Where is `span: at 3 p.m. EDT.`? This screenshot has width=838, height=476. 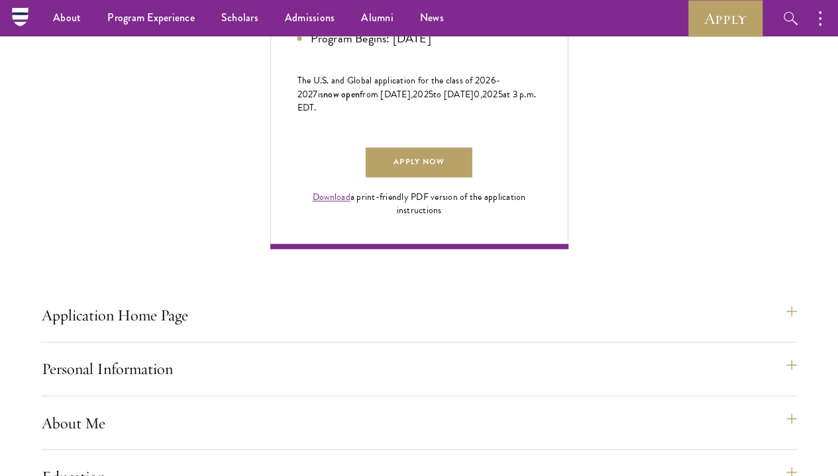 span: at 3 p.m. EDT. is located at coordinates (417, 101).